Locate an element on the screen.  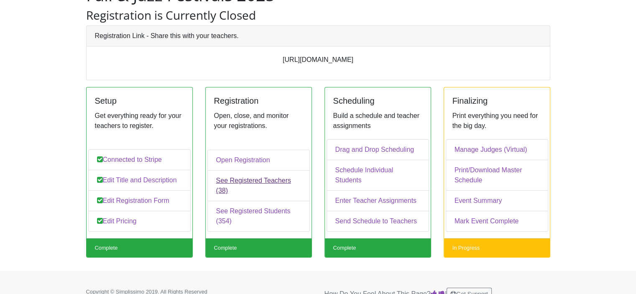
div: Registration Link - Share this with your teachers. is located at coordinates (318, 36).